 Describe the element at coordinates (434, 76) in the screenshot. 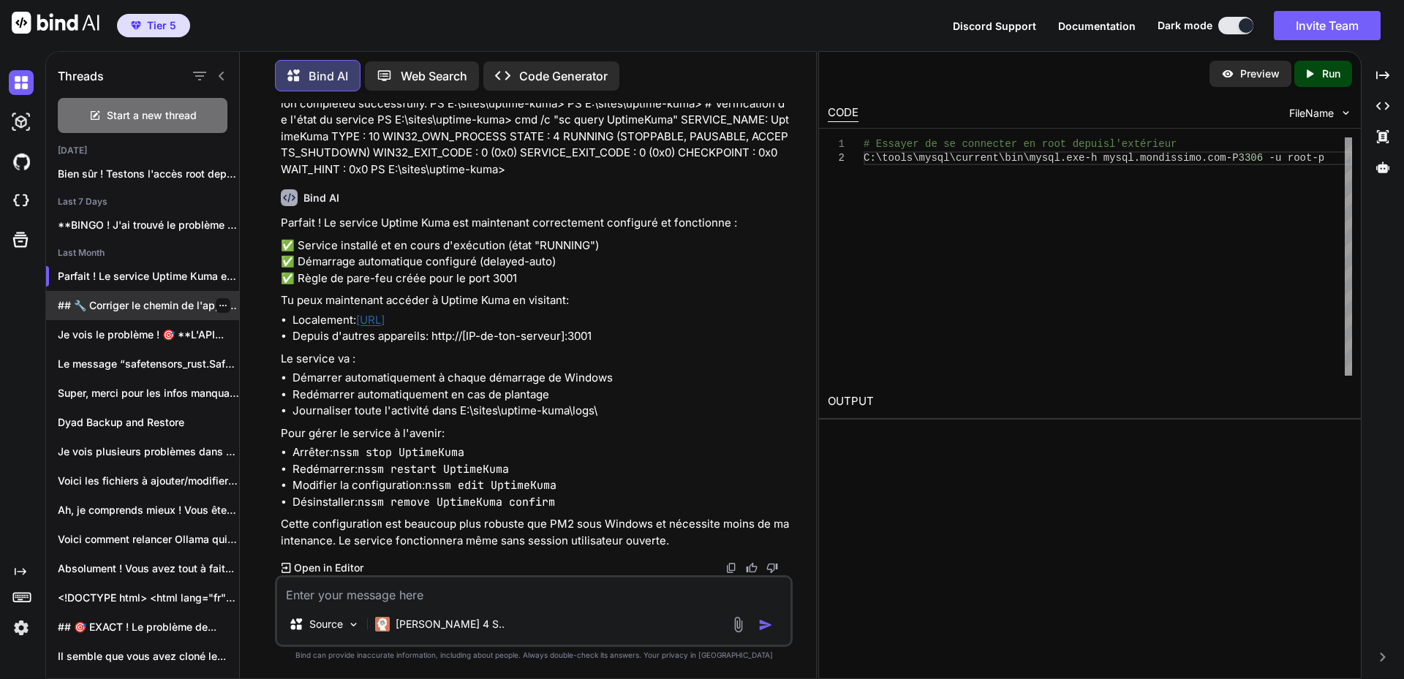

I see `p: Web Search` at that location.